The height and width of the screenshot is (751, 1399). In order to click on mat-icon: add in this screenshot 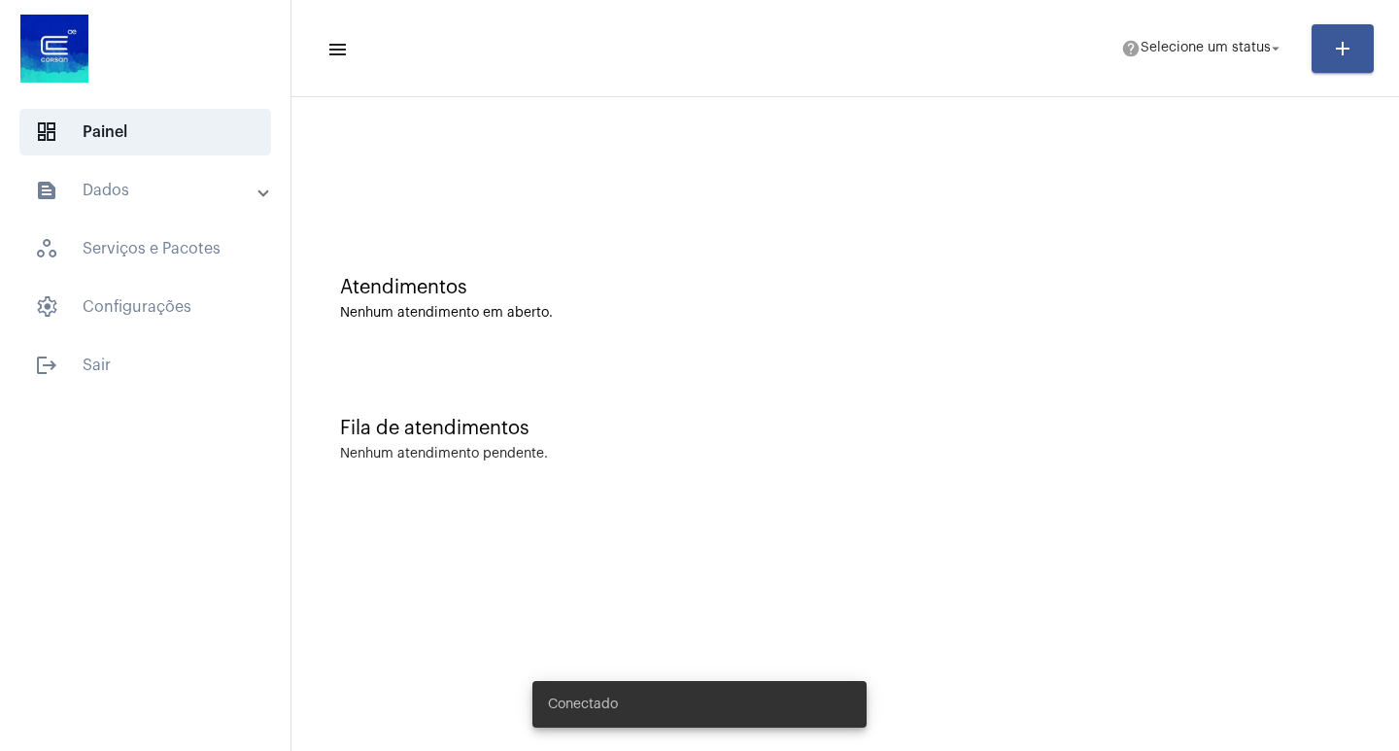, I will do `click(1343, 49)`.